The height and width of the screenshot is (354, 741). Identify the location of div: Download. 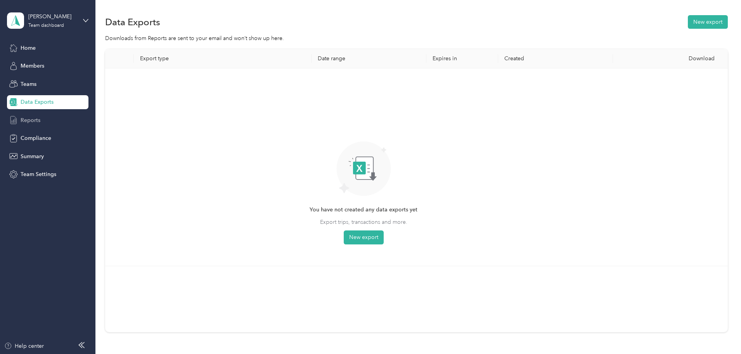
(671, 58).